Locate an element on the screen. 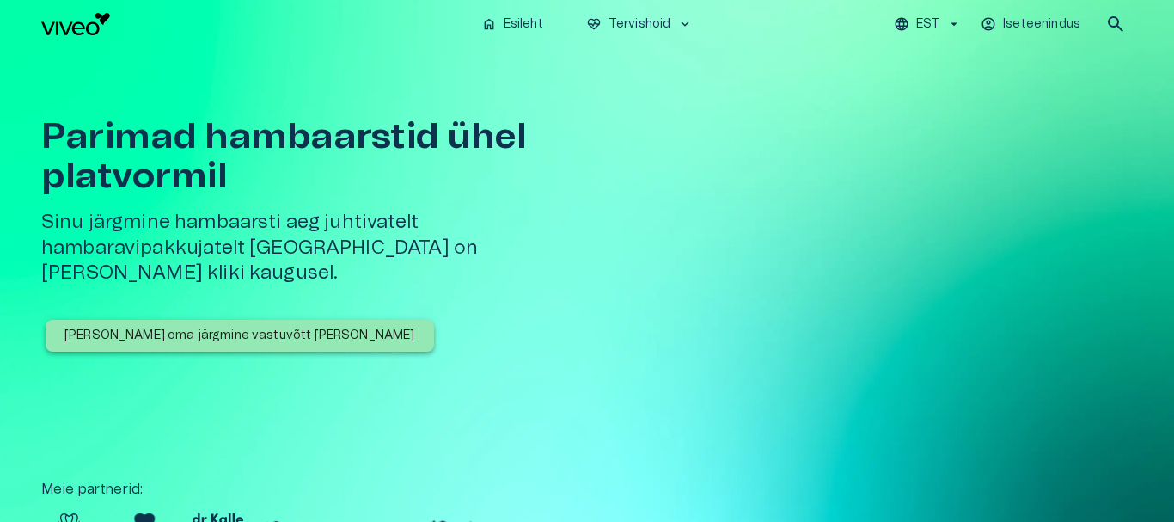  button: EST is located at coordinates (927, 24).